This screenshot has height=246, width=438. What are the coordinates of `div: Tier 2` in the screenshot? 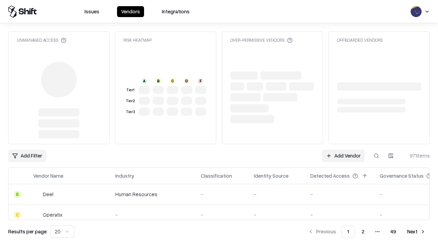 It's located at (130, 101).